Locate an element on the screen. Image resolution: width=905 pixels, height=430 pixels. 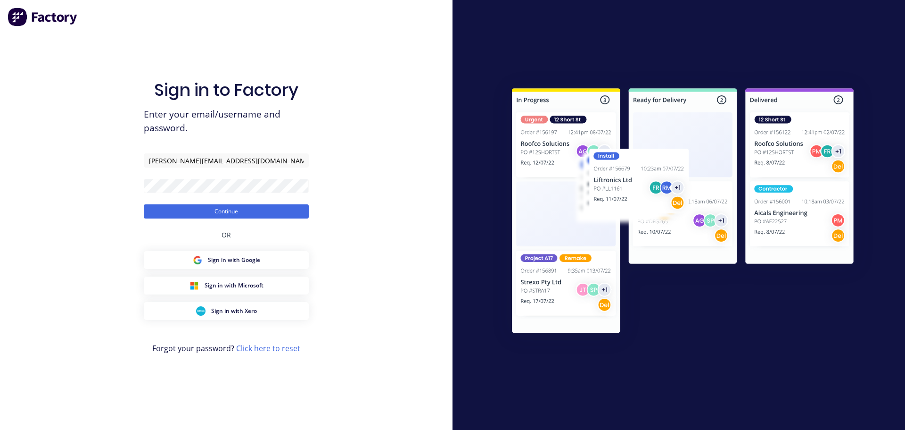
button: Google Sign inSign in with Google is located at coordinates (226, 260).